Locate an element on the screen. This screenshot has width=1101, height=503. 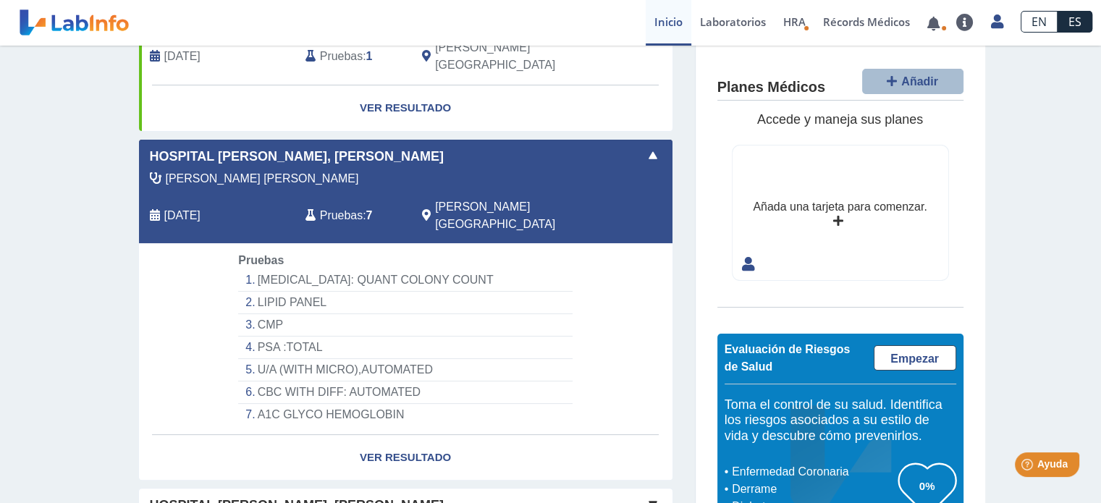
button: Añadir is located at coordinates (913, 81).